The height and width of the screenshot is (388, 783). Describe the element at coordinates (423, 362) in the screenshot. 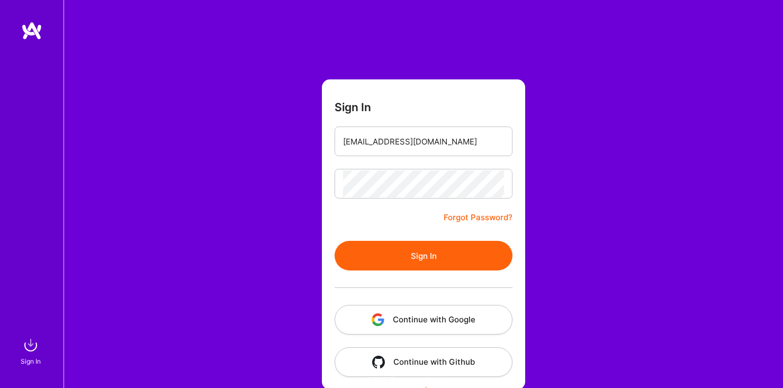

I see `button: Continue with Github` at that location.